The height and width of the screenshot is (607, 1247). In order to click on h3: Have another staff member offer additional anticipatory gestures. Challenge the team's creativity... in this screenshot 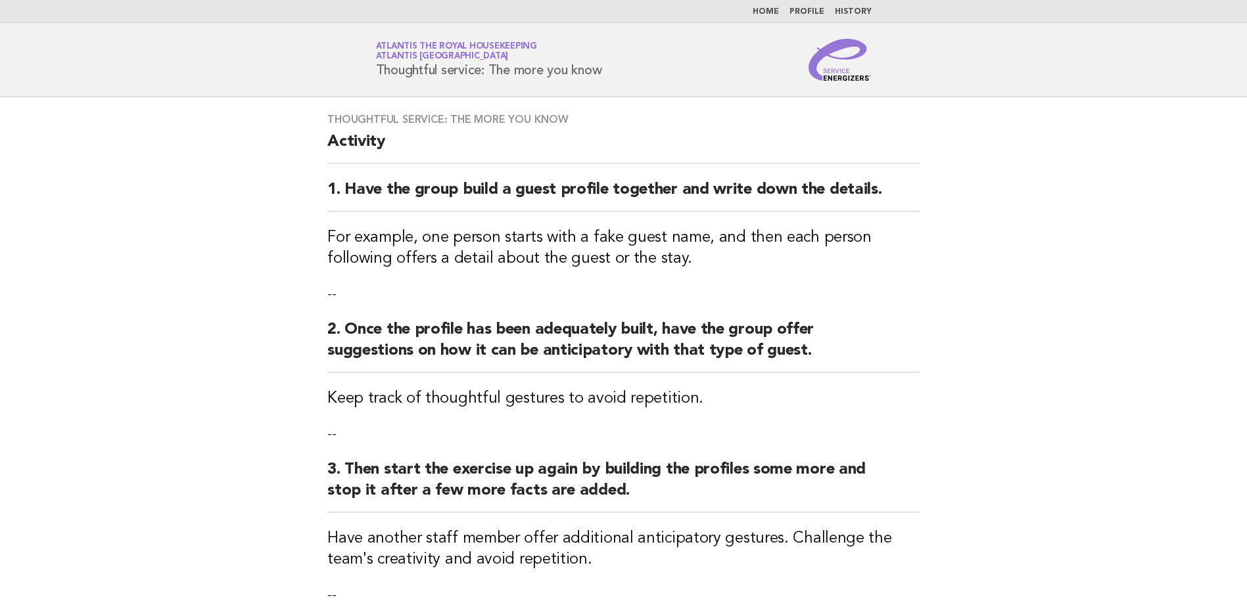, I will do `click(623, 549)`.